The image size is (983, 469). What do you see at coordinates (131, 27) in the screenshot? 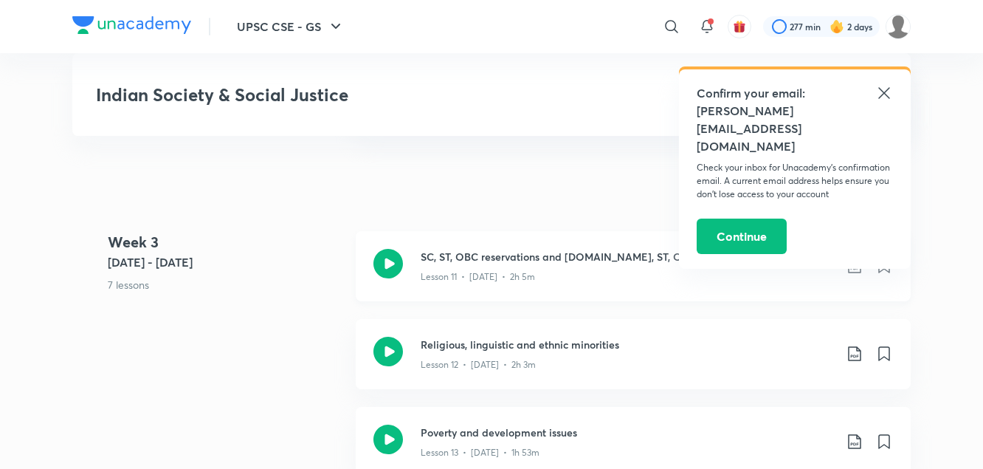
I see `a: Company Logo` at bounding box center [131, 27].